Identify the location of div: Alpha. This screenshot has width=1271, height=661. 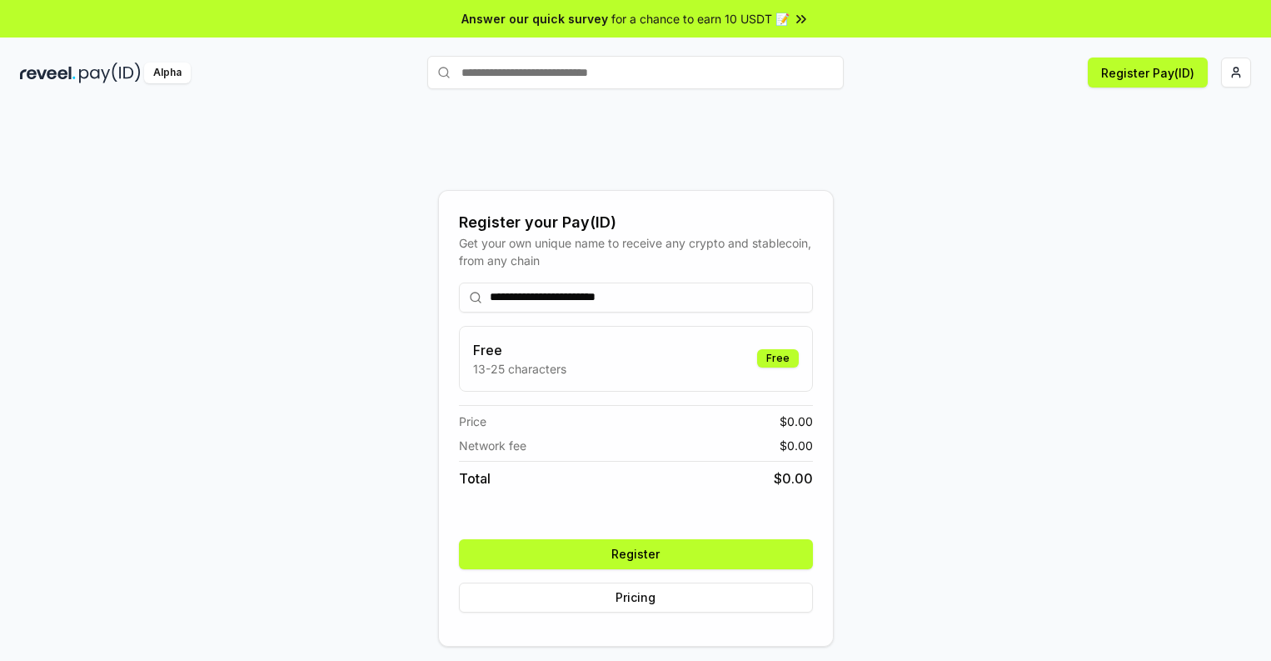
(167, 72).